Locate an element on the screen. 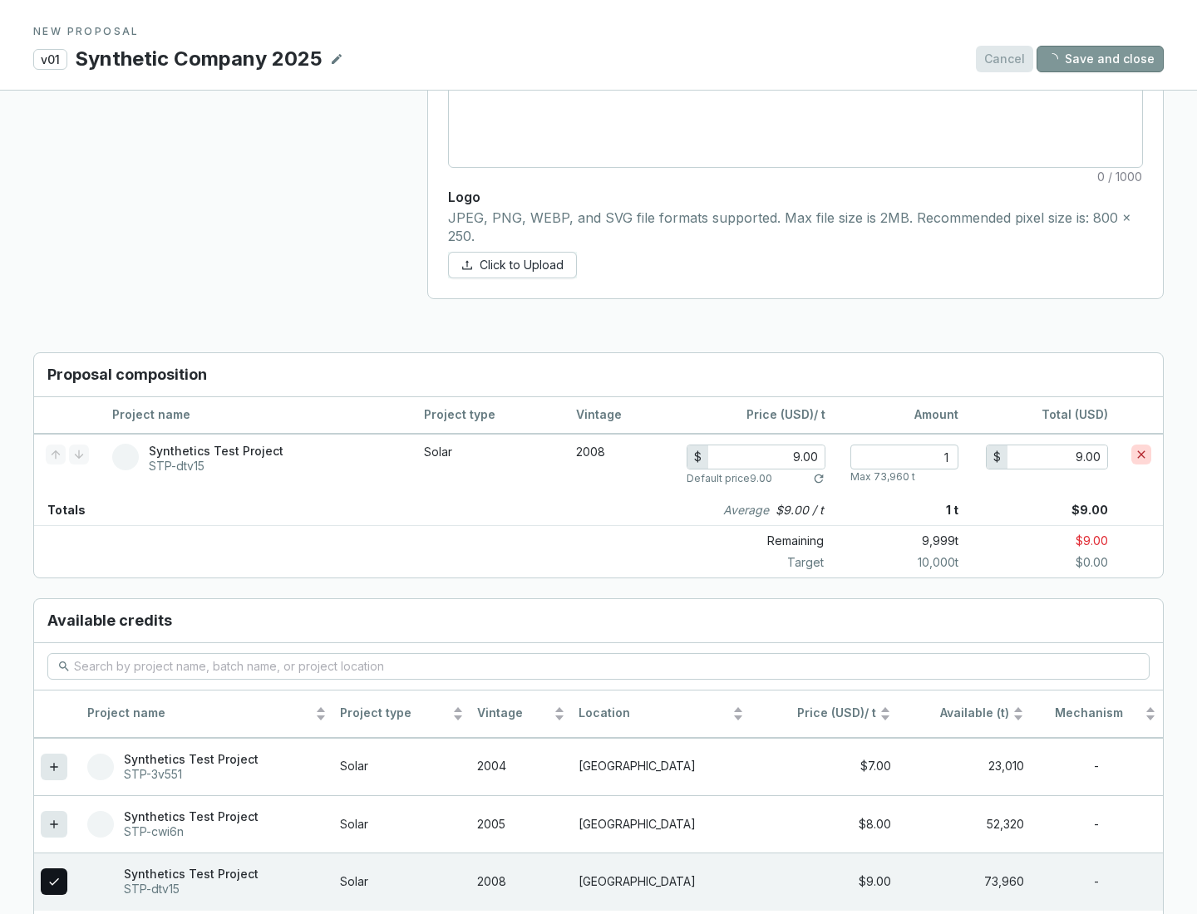 The image size is (1197, 914). span: upload is located at coordinates (467, 265).